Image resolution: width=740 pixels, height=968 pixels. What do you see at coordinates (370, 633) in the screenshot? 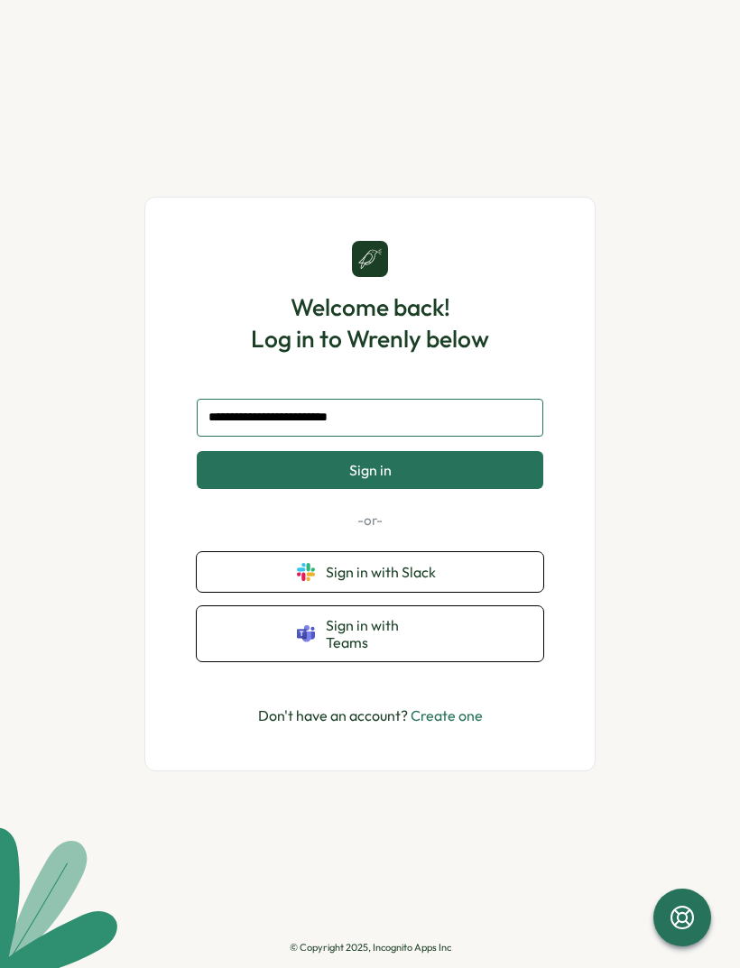
I see `button: Sign in with Teams` at bounding box center [370, 633].